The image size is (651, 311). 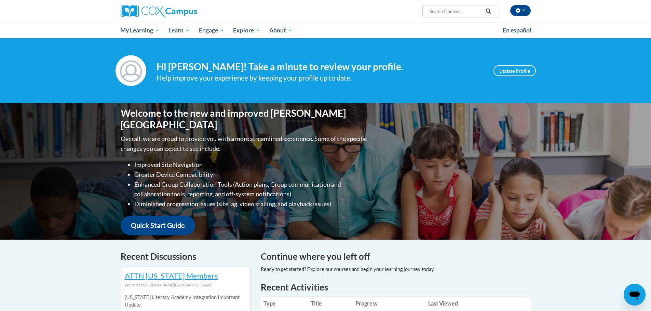 I want to click on p: Overall, we are proud to provide you with a more streamlined experience. Some of the specific cha..., so click(x=244, y=144).